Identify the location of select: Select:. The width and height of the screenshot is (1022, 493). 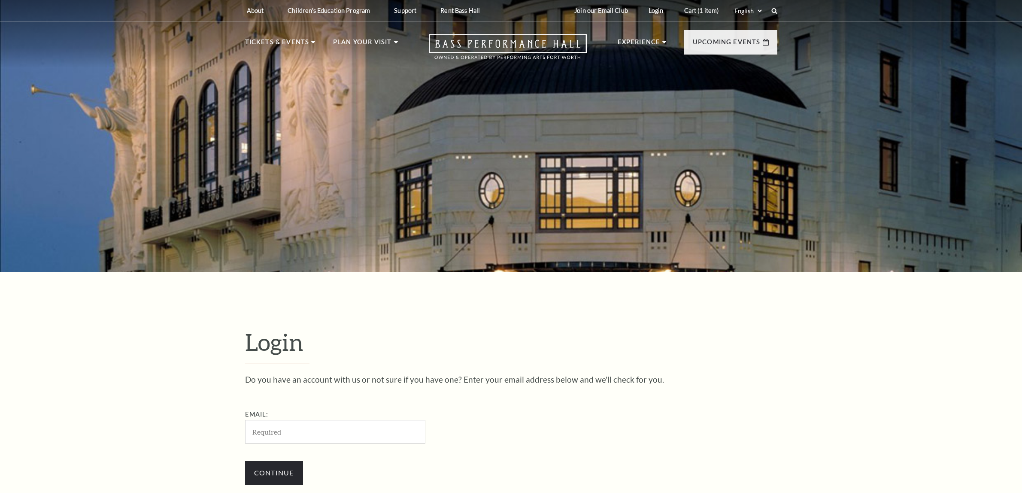
(748, 11).